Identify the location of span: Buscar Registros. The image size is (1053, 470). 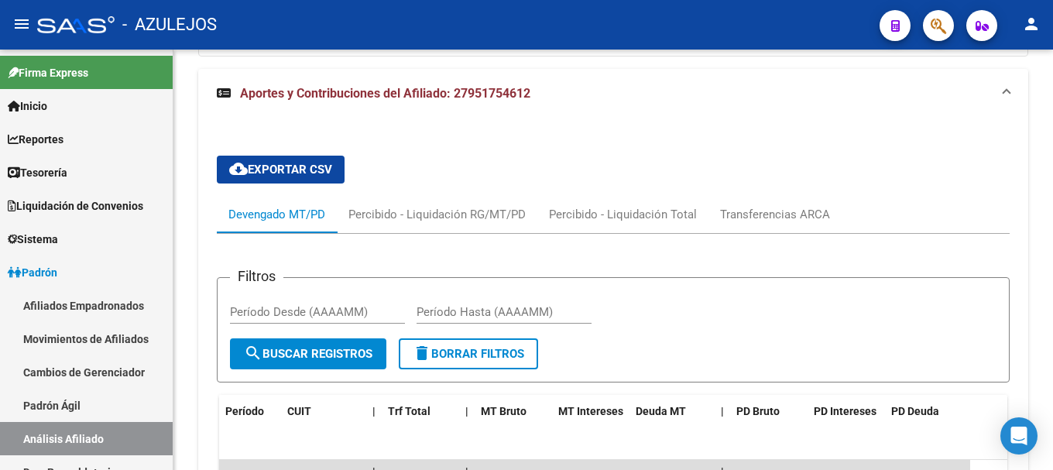
(308, 354).